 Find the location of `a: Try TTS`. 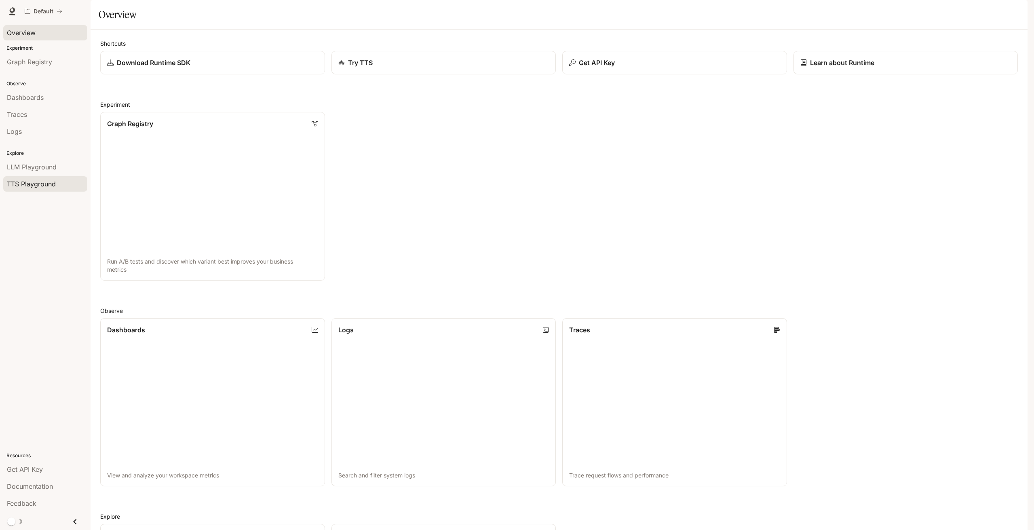

a: Try TTS is located at coordinates (444, 63).